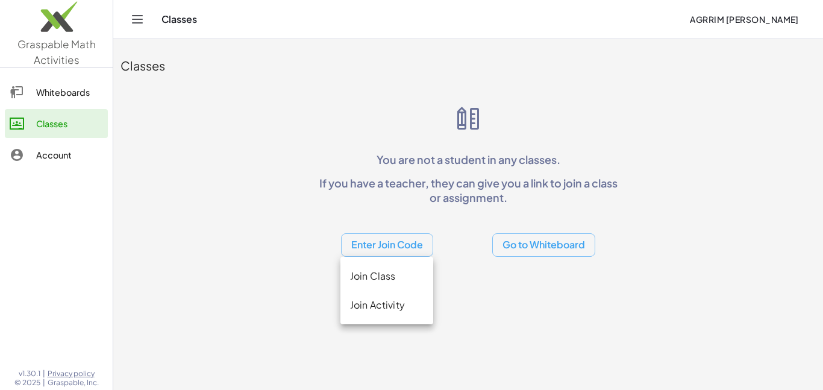 Image resolution: width=823 pixels, height=390 pixels. Describe the element at coordinates (387, 245) in the screenshot. I see `button: Enter Join Code` at that location.